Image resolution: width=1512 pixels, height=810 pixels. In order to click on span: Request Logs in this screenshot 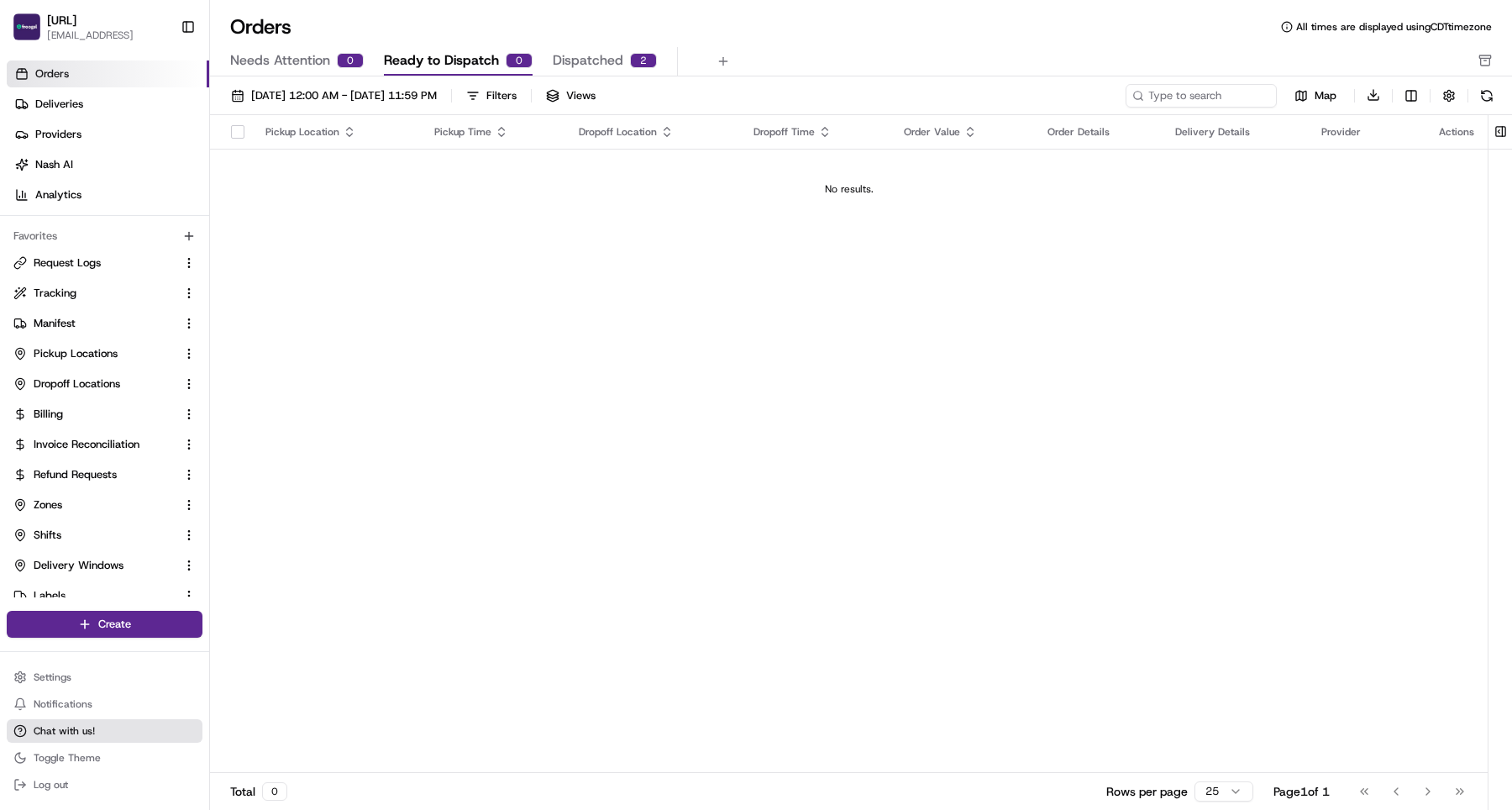, I will do `click(67, 263)`.